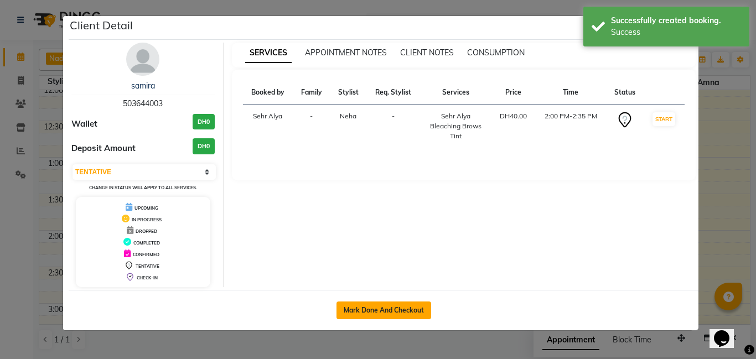  Describe the element at coordinates (84, 124) in the screenshot. I see `span: Wallet` at that location.